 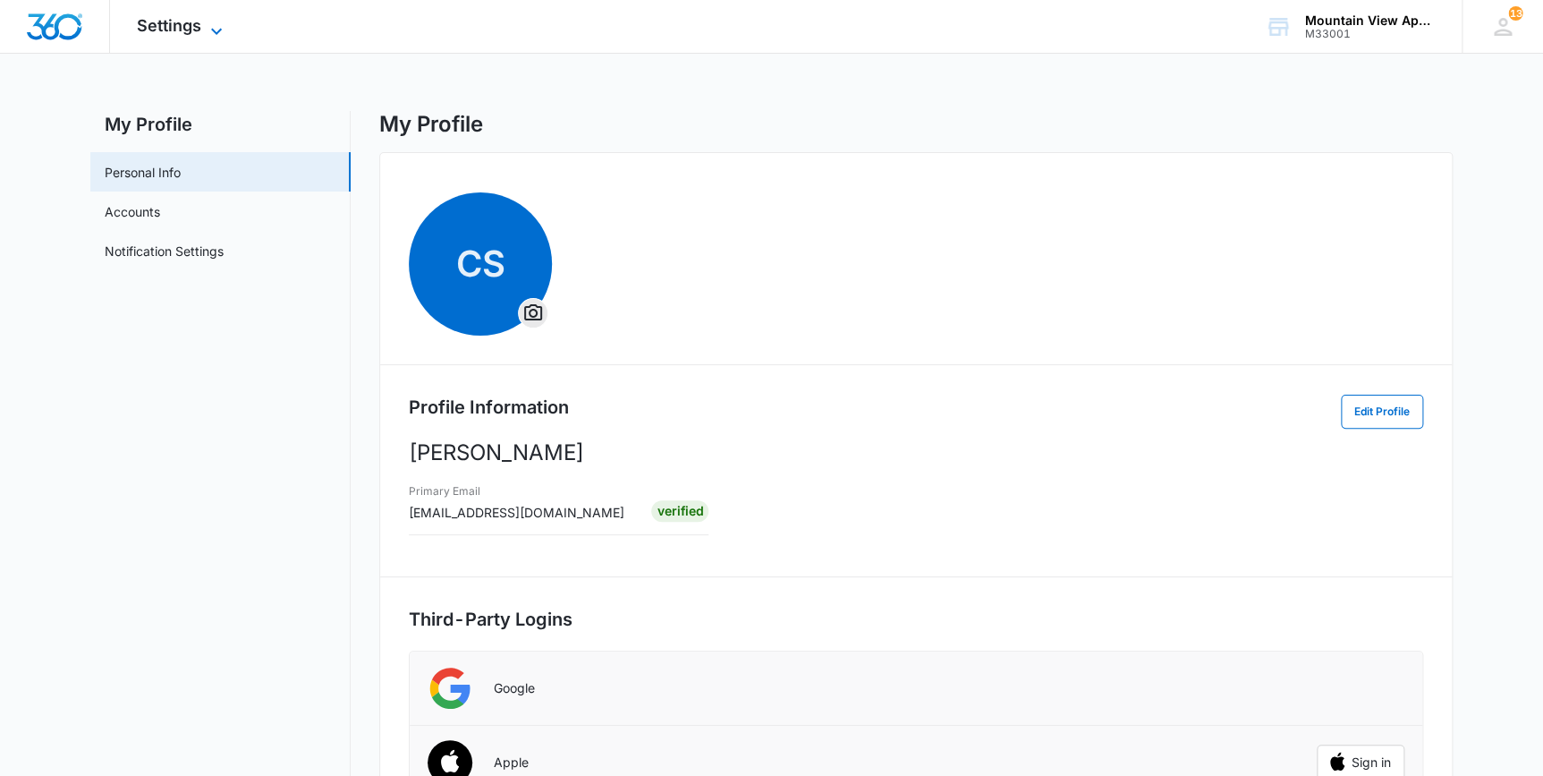 What do you see at coordinates (450, 688) in the screenshot?
I see `img: Google` at bounding box center [450, 688].